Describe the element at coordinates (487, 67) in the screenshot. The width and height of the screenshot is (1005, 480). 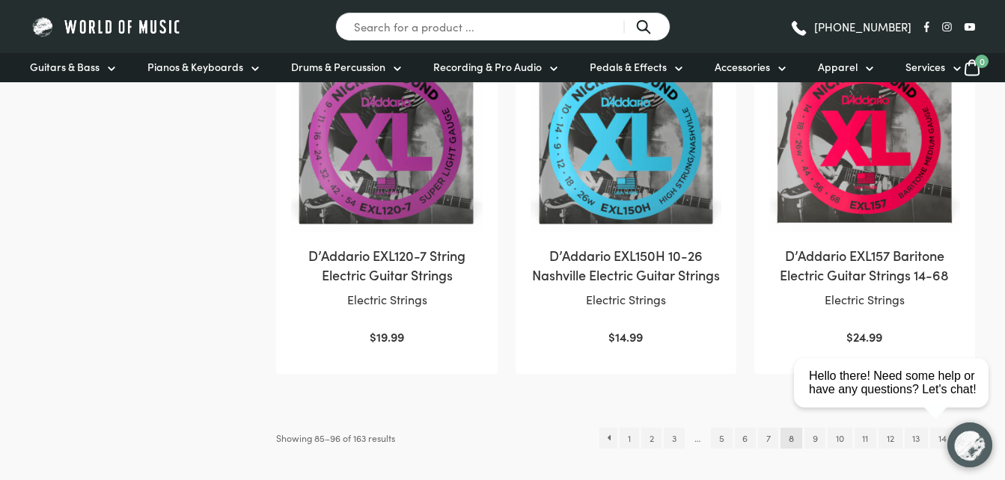
I see `span: Recording & Pro Audio` at that location.